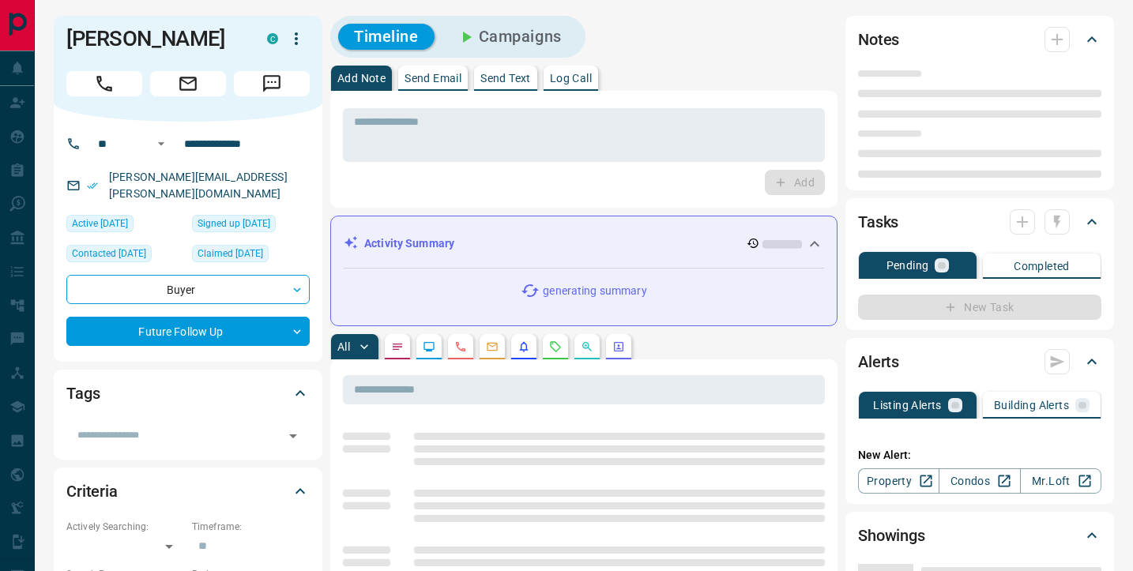 The image size is (1133, 571). Describe the element at coordinates (619, 347) in the screenshot. I see `svg: Agent Actions` at that location.